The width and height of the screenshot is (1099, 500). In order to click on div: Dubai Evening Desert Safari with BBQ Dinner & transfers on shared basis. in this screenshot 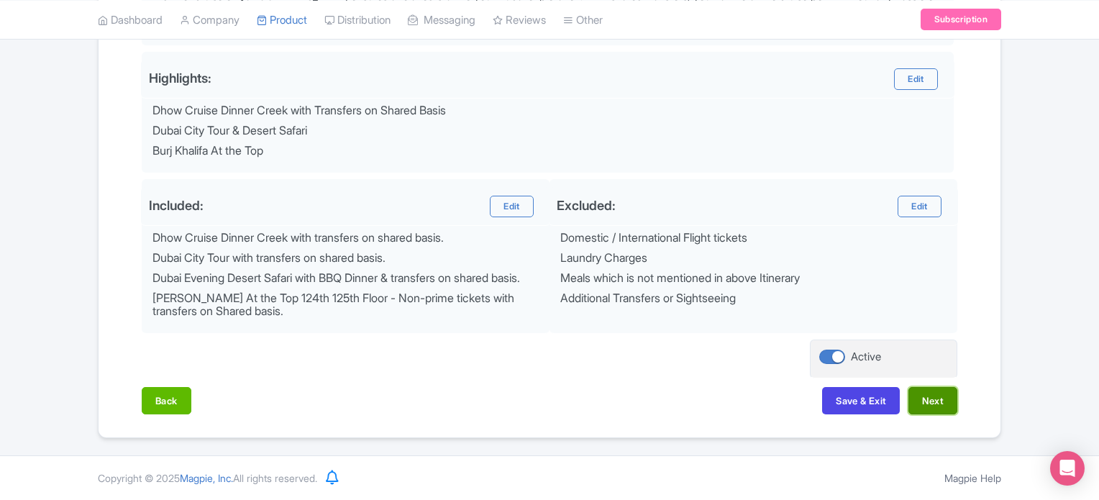, I will do `click(347, 278)`.